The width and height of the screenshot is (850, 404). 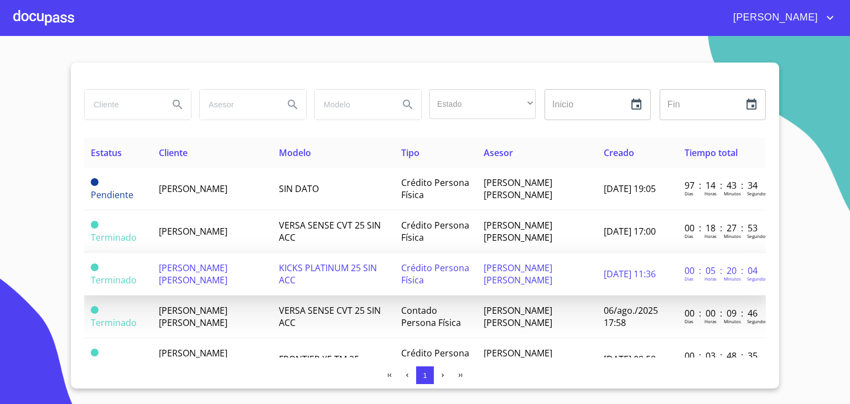 I want to click on span: FRONTIER XE TM 25, so click(x=319, y=359).